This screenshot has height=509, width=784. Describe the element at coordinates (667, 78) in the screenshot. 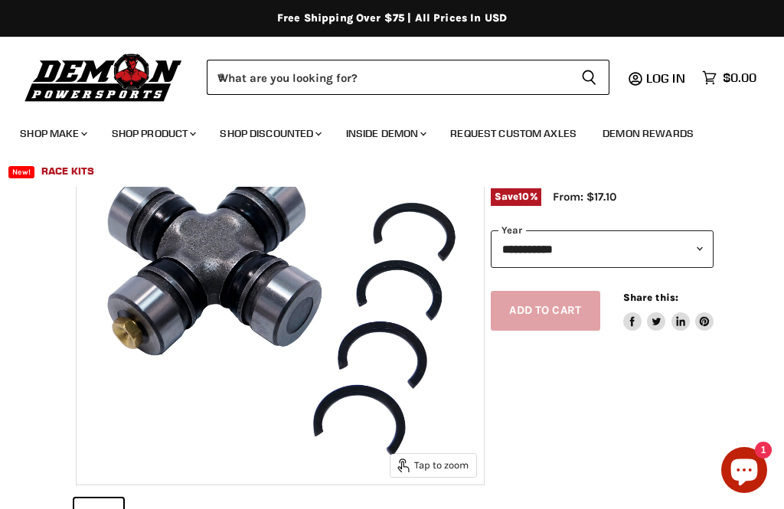

I see `a: Log in` at that location.